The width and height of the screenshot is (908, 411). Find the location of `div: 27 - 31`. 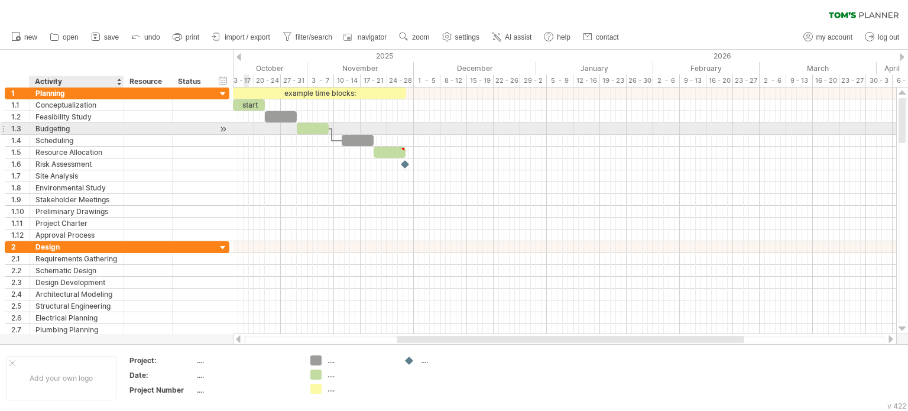

div: 27 - 31 is located at coordinates (294, 80).